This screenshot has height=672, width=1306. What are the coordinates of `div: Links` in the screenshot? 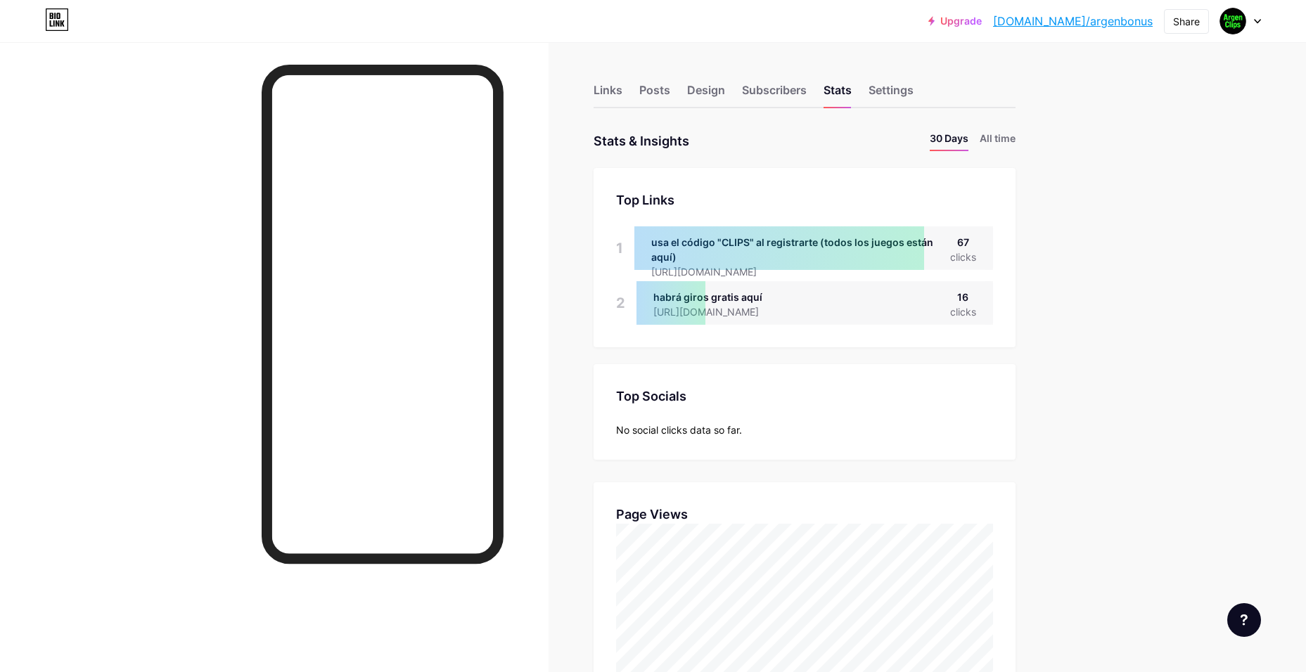 It's located at (608, 94).